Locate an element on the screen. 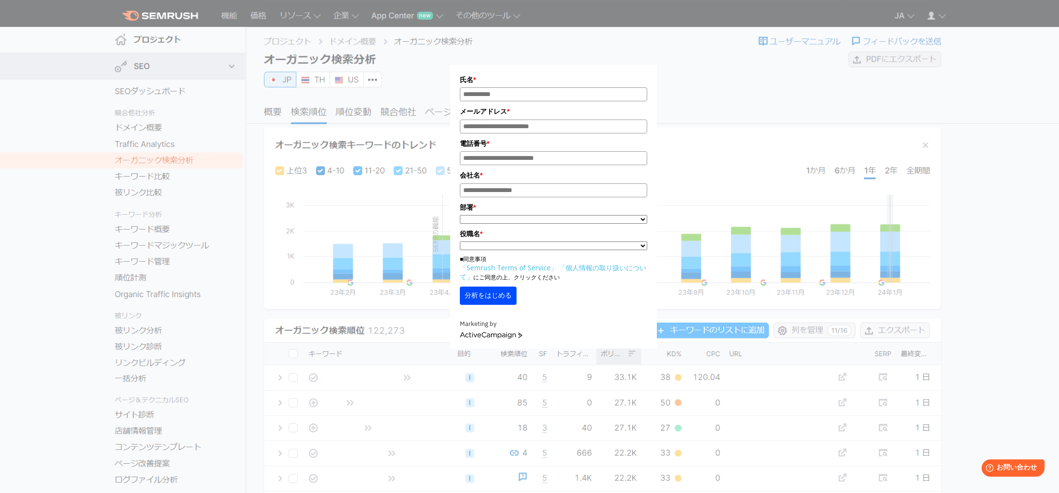  label: メールアドレス is located at coordinates (553, 111).